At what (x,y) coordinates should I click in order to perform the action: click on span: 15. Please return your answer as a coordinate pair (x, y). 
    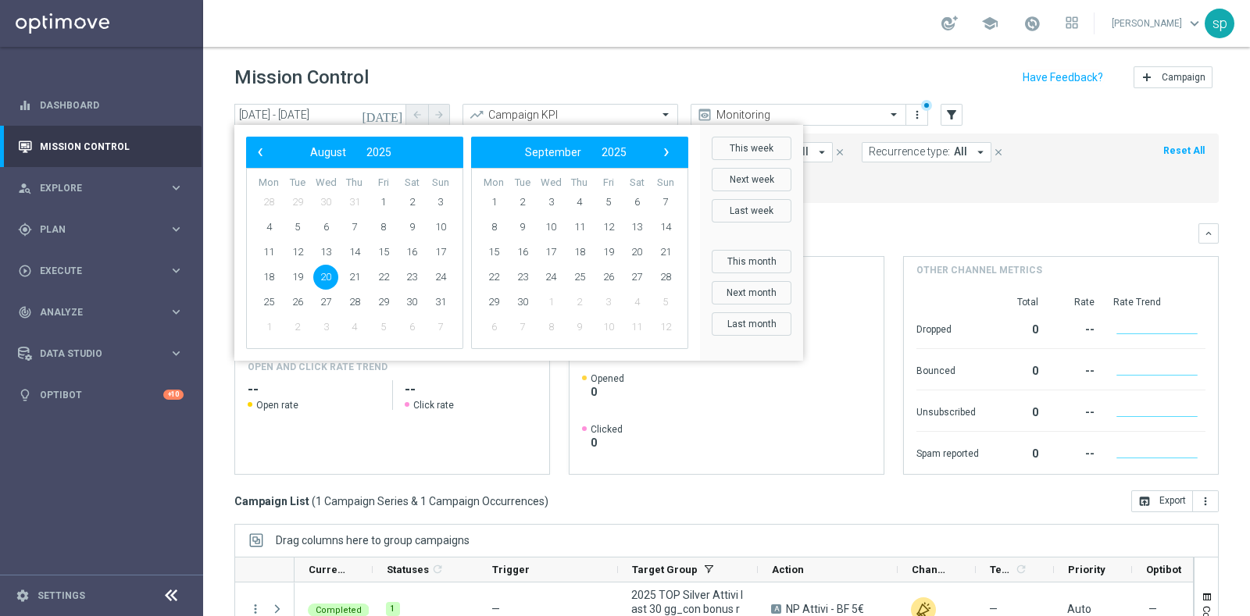
    Looking at the image, I should click on (383, 252).